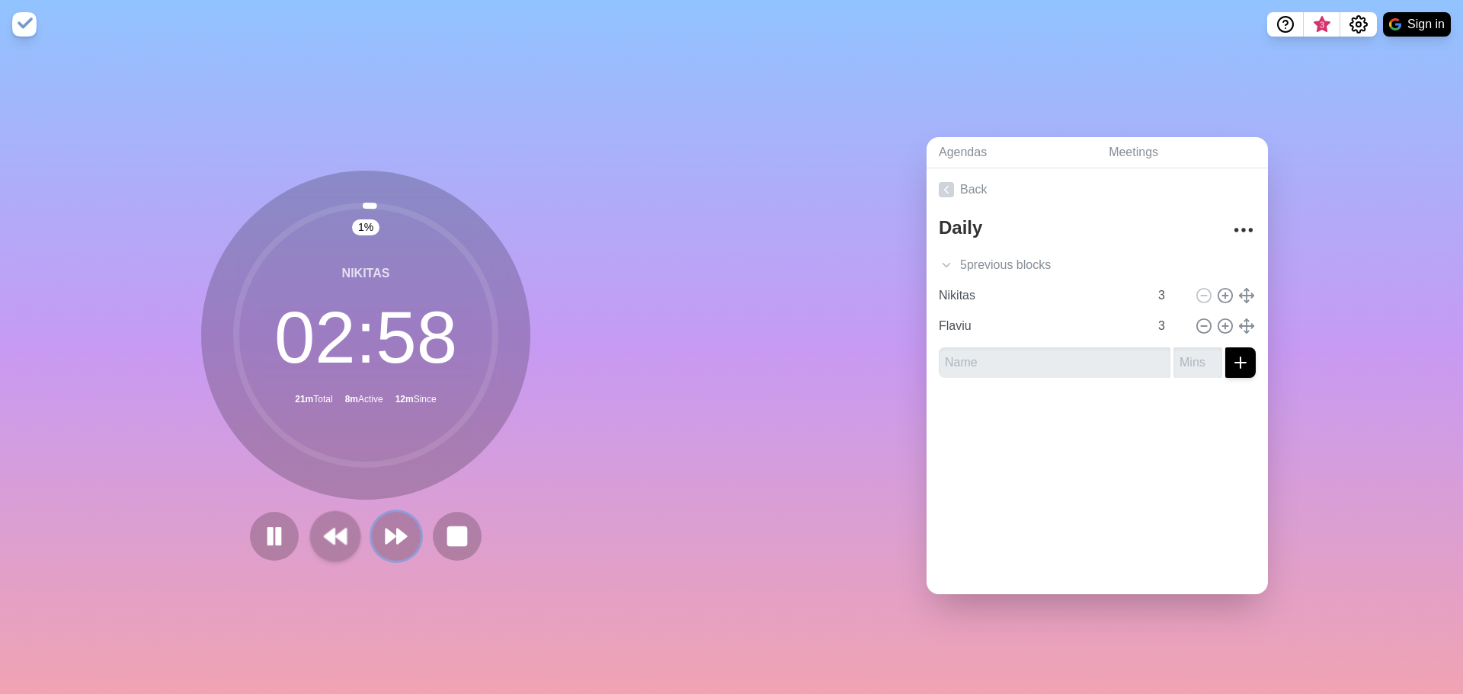  What do you see at coordinates (24, 24) in the screenshot?
I see `img: timeblocks logo` at bounding box center [24, 24].